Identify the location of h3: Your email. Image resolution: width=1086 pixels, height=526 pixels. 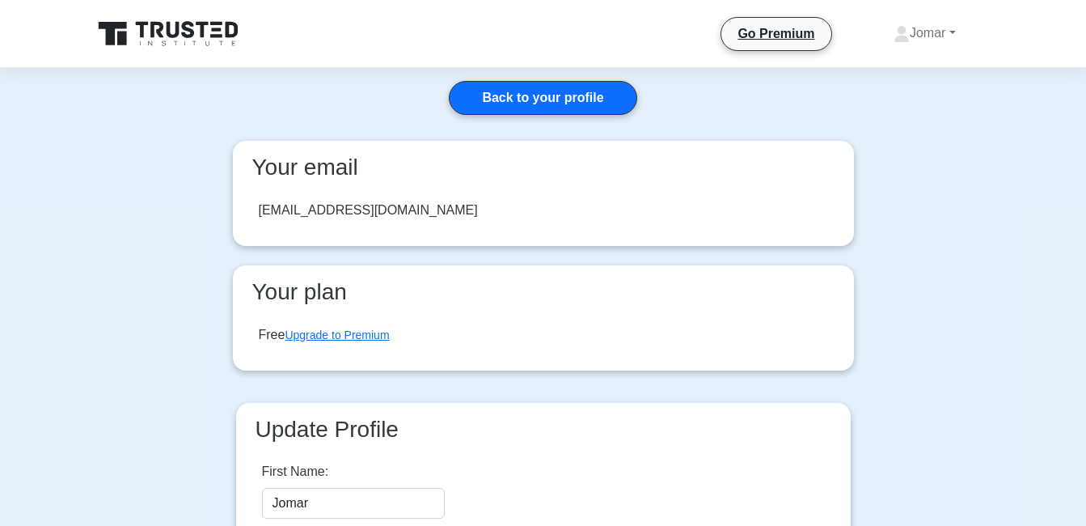
(543, 167).